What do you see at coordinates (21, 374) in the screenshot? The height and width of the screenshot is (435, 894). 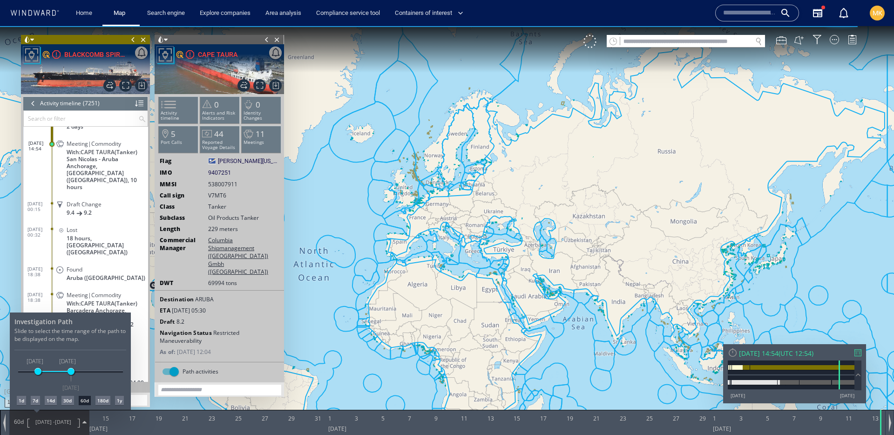 I see `div: 1d` at bounding box center [21, 374].